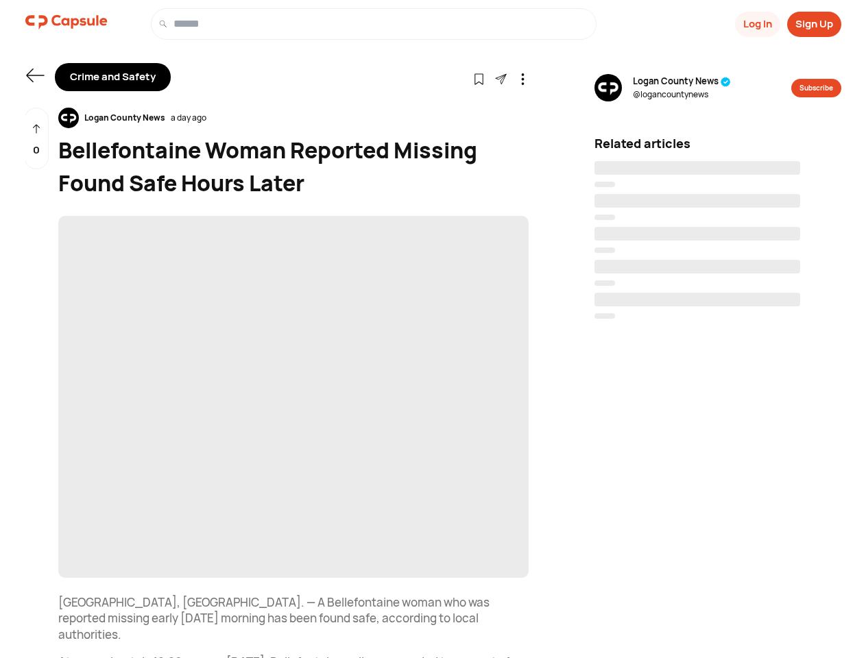  What do you see at coordinates (814, 24) in the screenshot?
I see `button: Sign Up` at bounding box center [814, 24].